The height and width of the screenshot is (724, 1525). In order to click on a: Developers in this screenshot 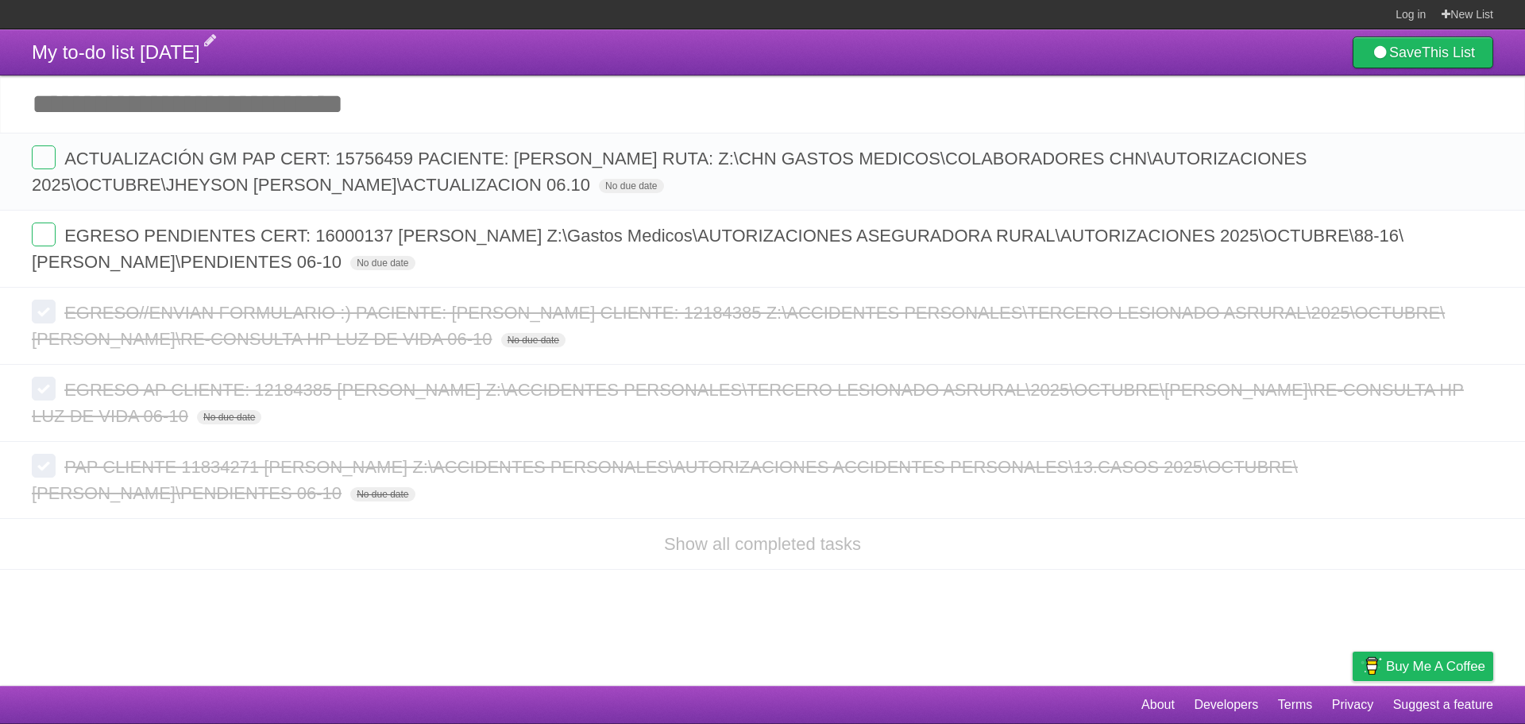, I will do `click(1226, 705)`.